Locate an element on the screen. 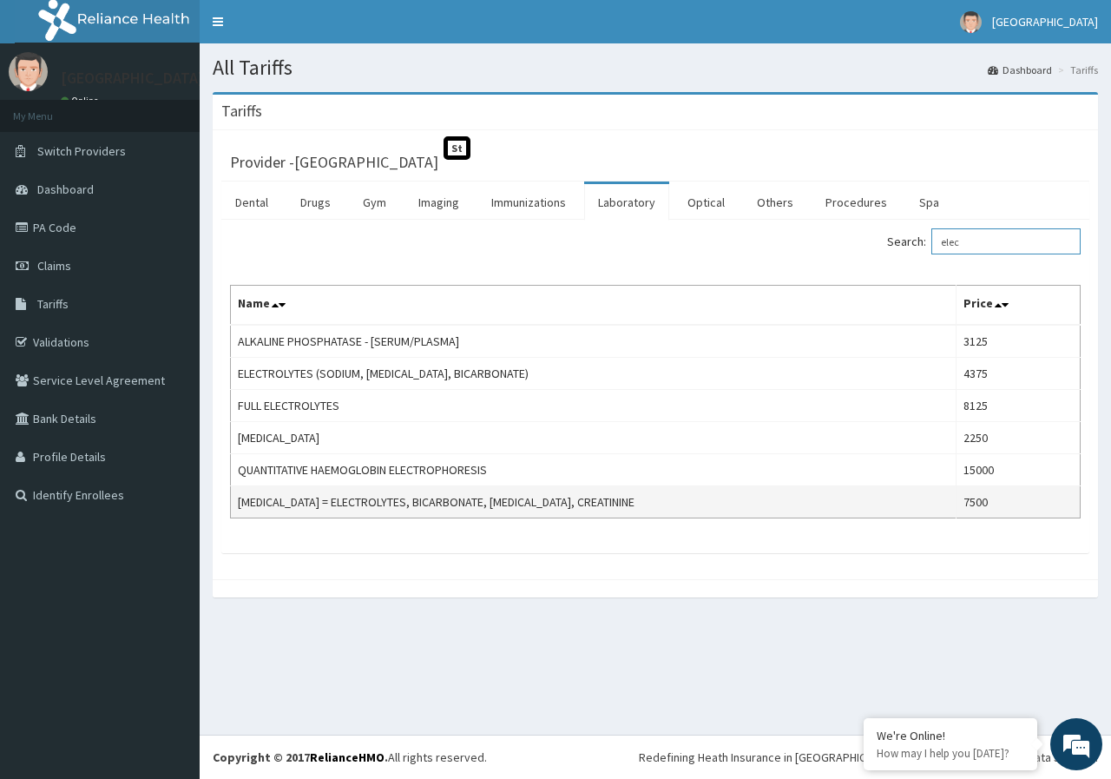  span: Switch Providers is located at coordinates (82, 151).